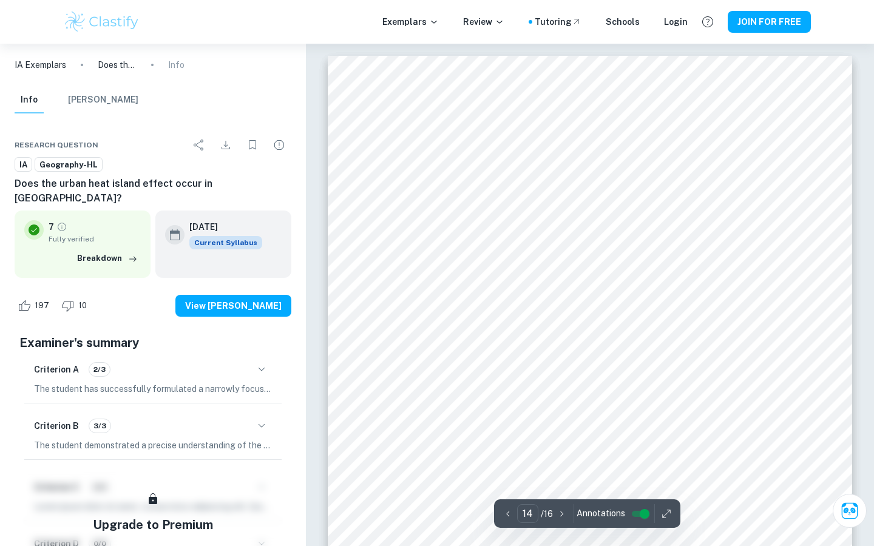  Describe the element at coordinates (226, 243) in the screenshot. I see `span: Current Syllabus` at that location.